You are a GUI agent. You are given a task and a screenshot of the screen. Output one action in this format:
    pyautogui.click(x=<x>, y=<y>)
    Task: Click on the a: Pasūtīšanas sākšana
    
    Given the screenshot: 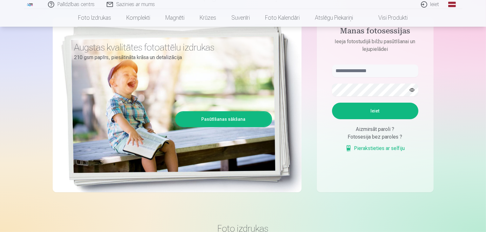 What is the action you would take?
    pyautogui.click(x=224, y=119)
    